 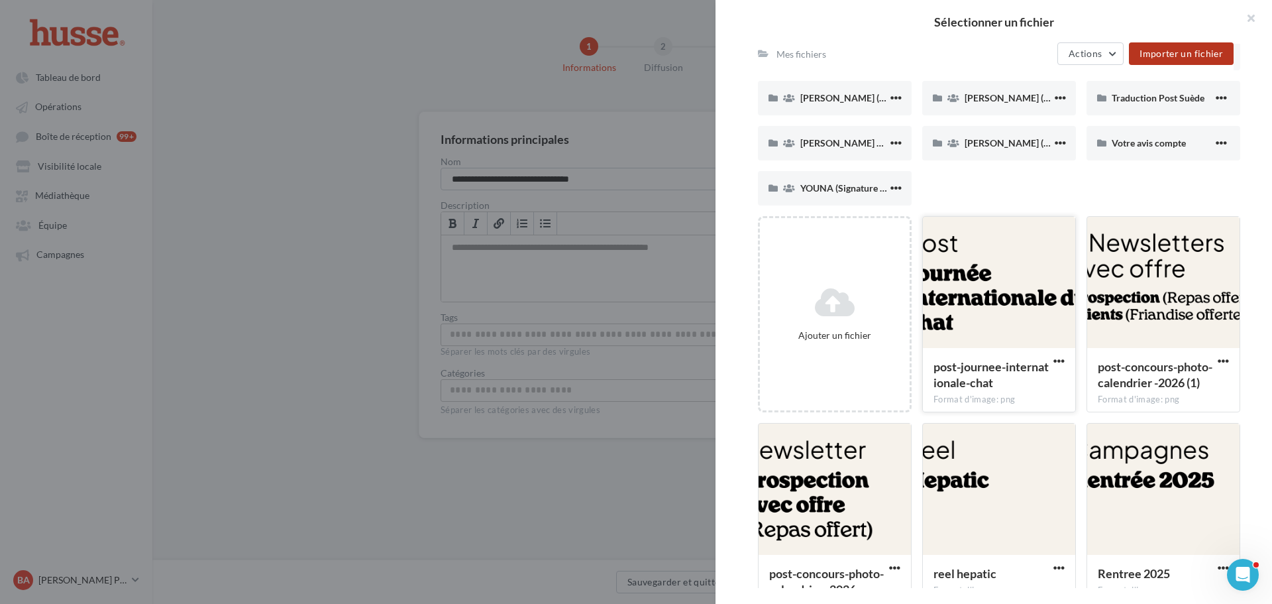 I want to click on span: YOUNA (Signature personnalisée), so click(x=870, y=188).